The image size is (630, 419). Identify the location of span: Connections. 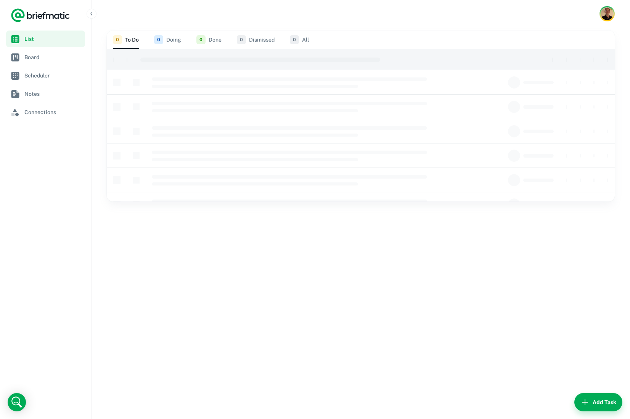
(53, 112).